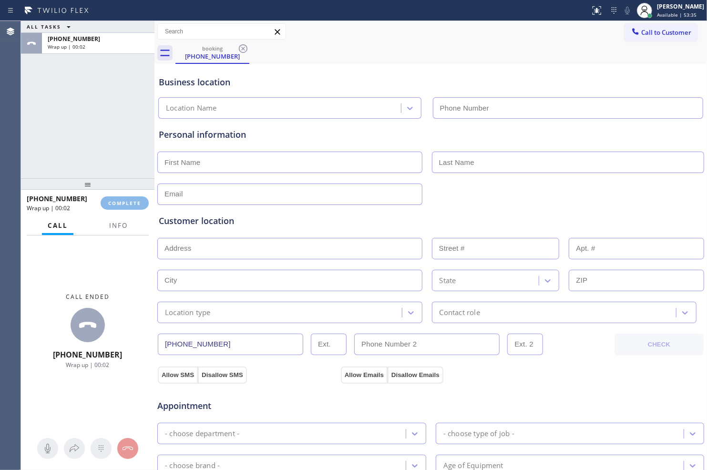 The image size is (707, 470). I want to click on div: Business location, so click(431, 82).